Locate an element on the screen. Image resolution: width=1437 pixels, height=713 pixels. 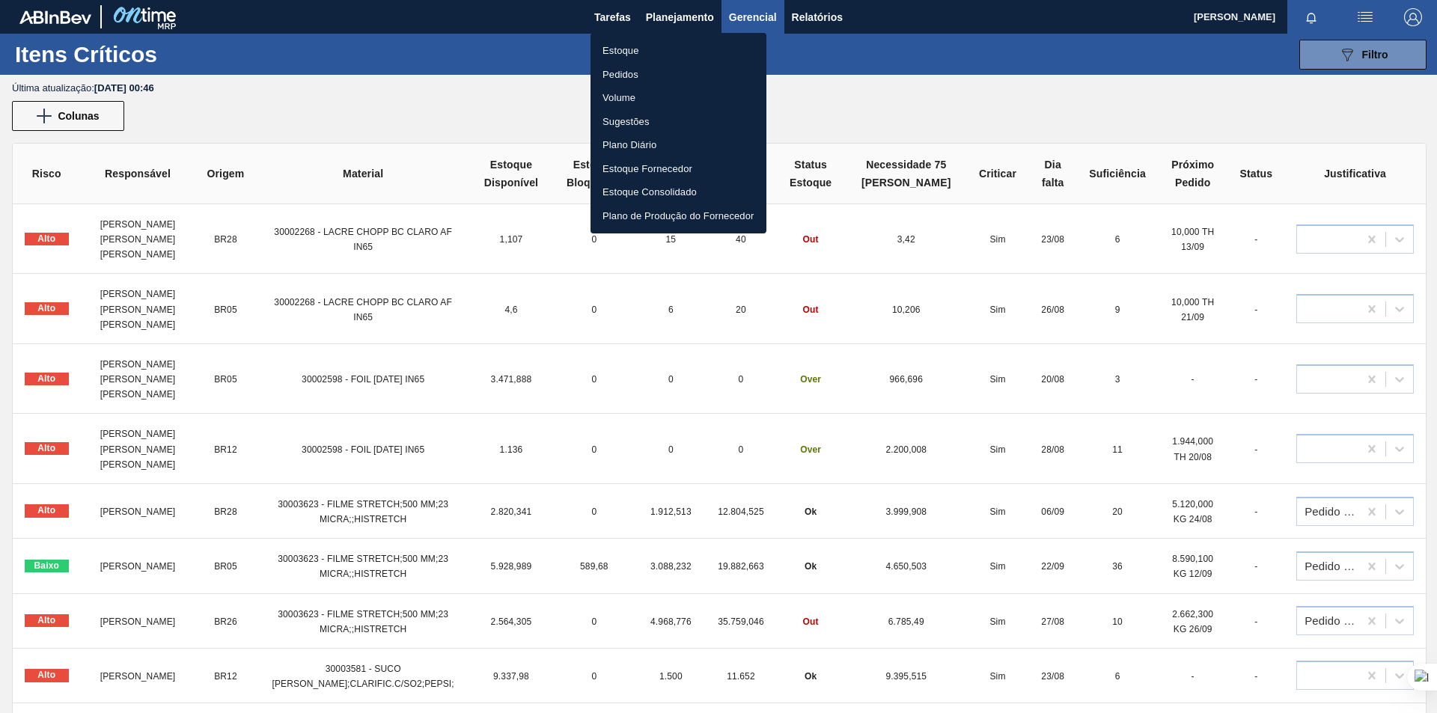
li: Sugestões is located at coordinates (678, 122).